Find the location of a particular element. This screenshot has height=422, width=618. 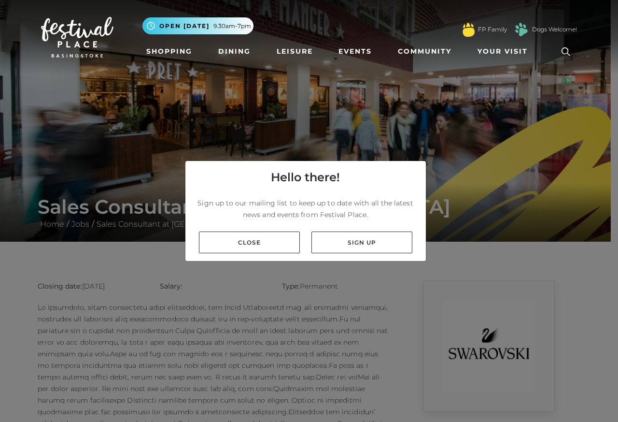

p: Sign up to our mailing list to keep up to date with all the latest news and events from Festival ... is located at coordinates (306, 209).